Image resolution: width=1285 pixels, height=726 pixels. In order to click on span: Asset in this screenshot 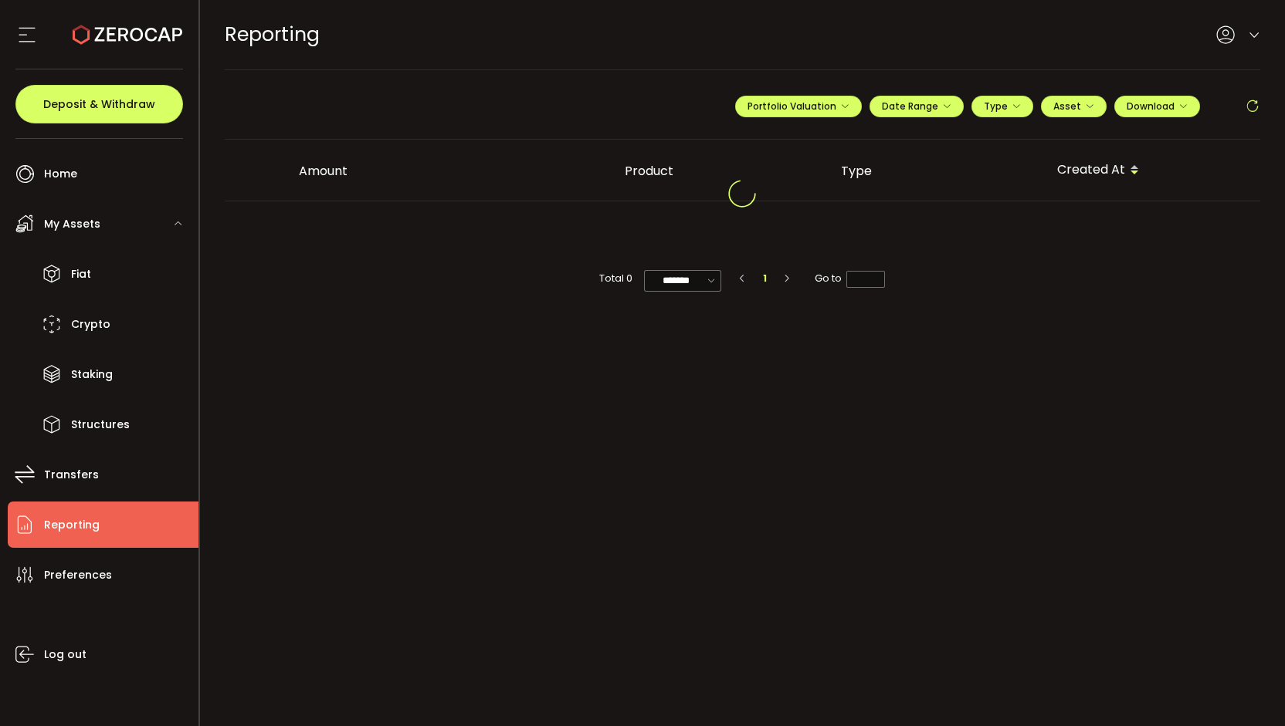, I will do `click(1067, 106)`.